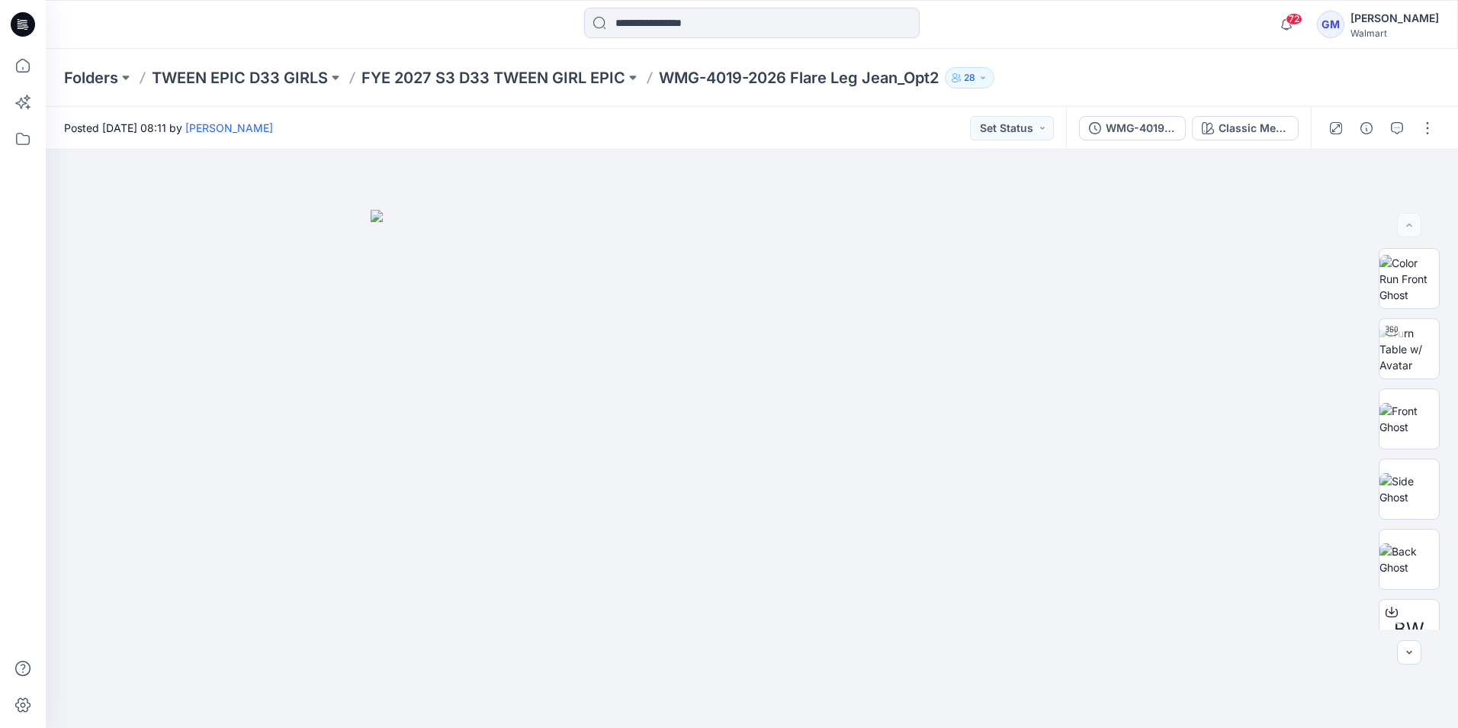 The image size is (1458, 728). I want to click on div: Walmart, so click(1395, 33).